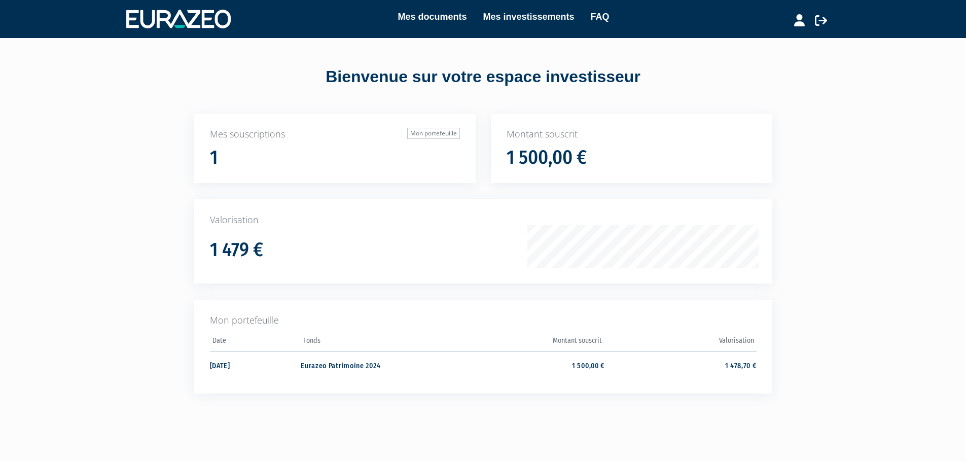 The image size is (966, 462). What do you see at coordinates (335, 134) in the screenshot?
I see `p: Mes souscriptions` at bounding box center [335, 134].